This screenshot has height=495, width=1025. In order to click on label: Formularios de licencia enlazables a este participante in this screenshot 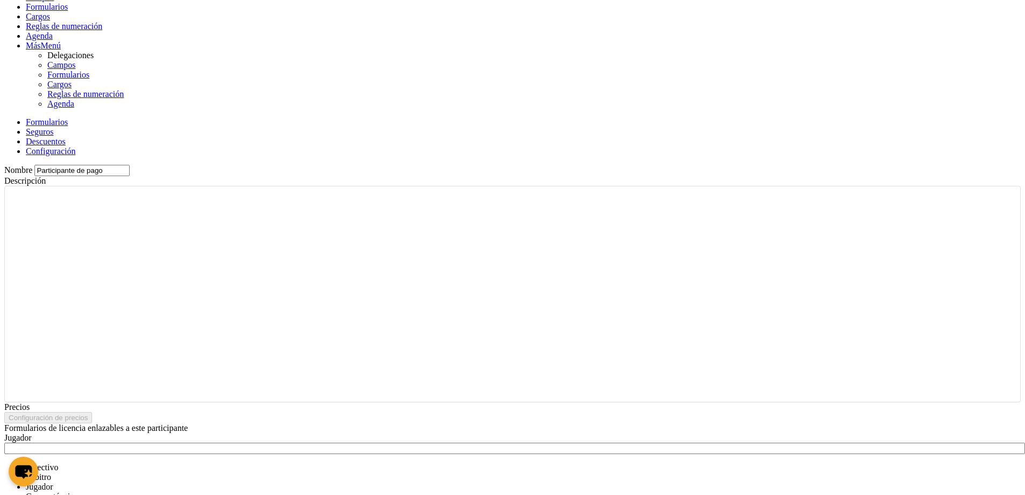, I will do `click(96, 427)`.